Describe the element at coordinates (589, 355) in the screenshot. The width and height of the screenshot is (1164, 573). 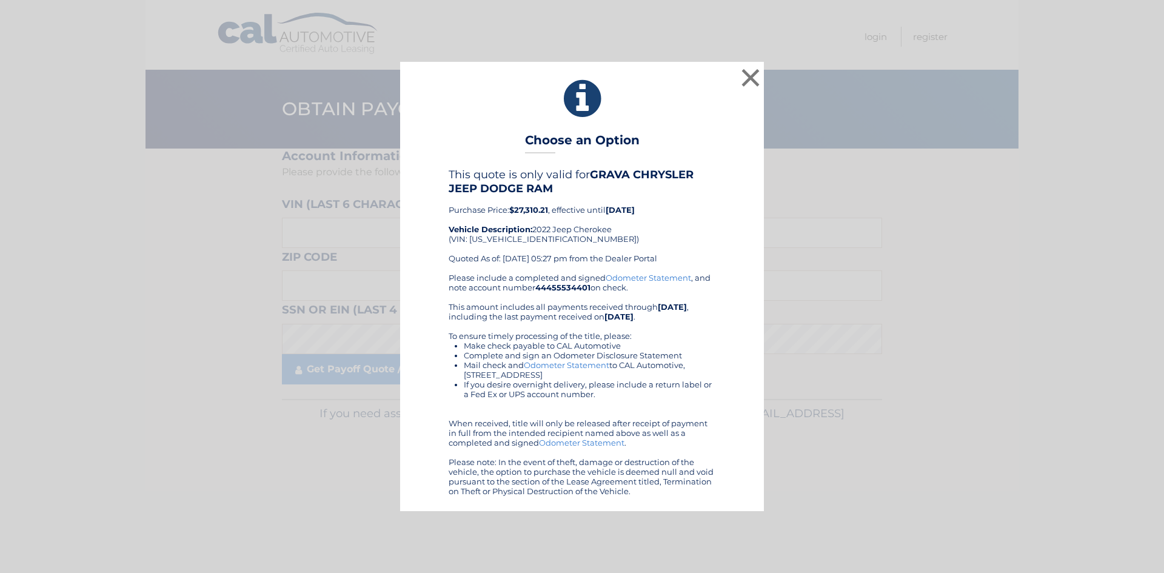
I see `li: Complete and sign an Odometer Disclosure Statement` at that location.